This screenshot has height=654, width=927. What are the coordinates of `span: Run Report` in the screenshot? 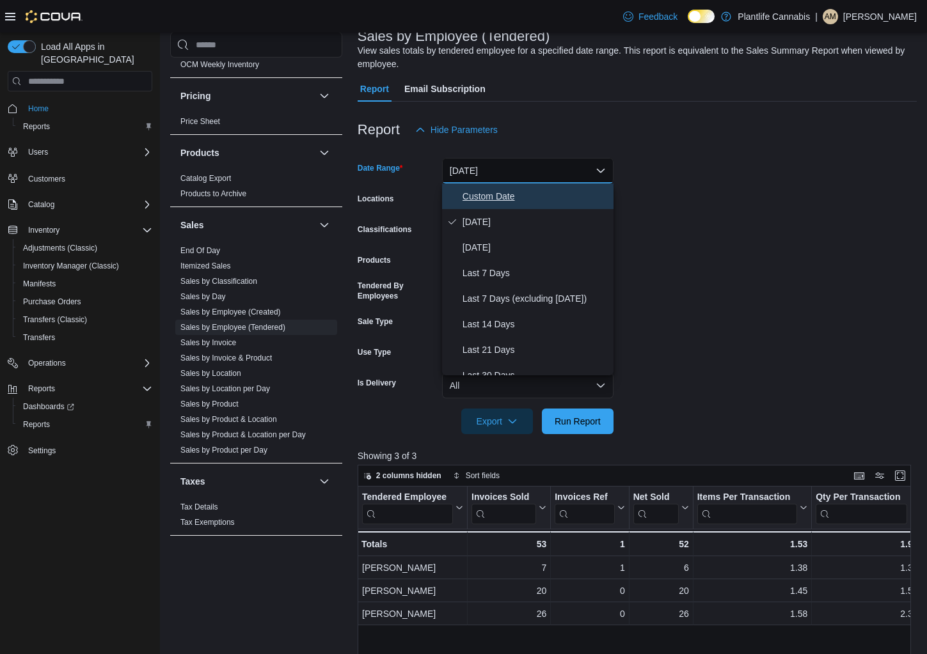 It's located at (578, 422).